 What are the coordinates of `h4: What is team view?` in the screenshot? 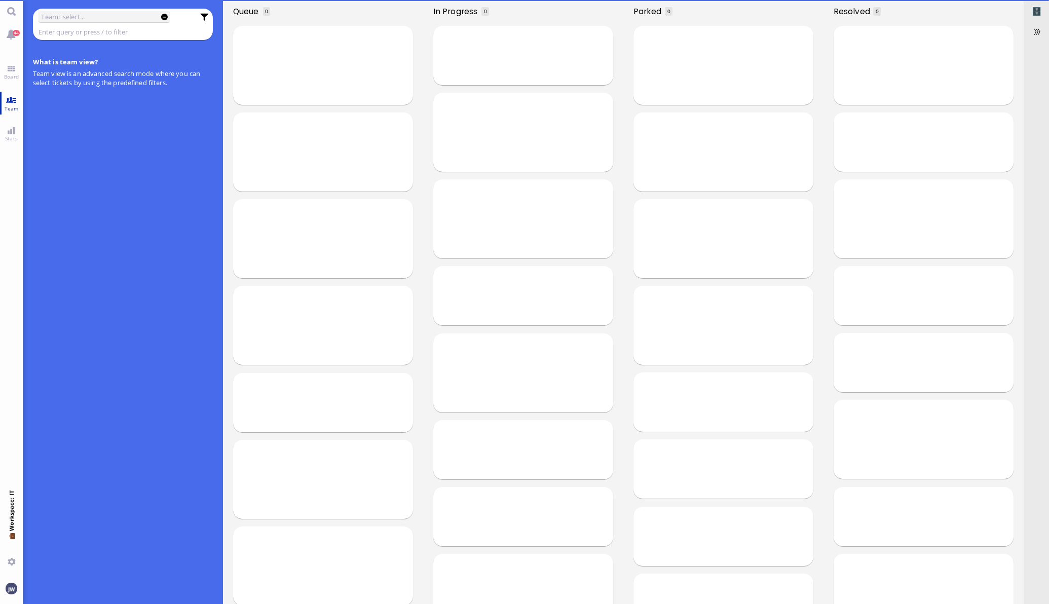 It's located at (123, 62).